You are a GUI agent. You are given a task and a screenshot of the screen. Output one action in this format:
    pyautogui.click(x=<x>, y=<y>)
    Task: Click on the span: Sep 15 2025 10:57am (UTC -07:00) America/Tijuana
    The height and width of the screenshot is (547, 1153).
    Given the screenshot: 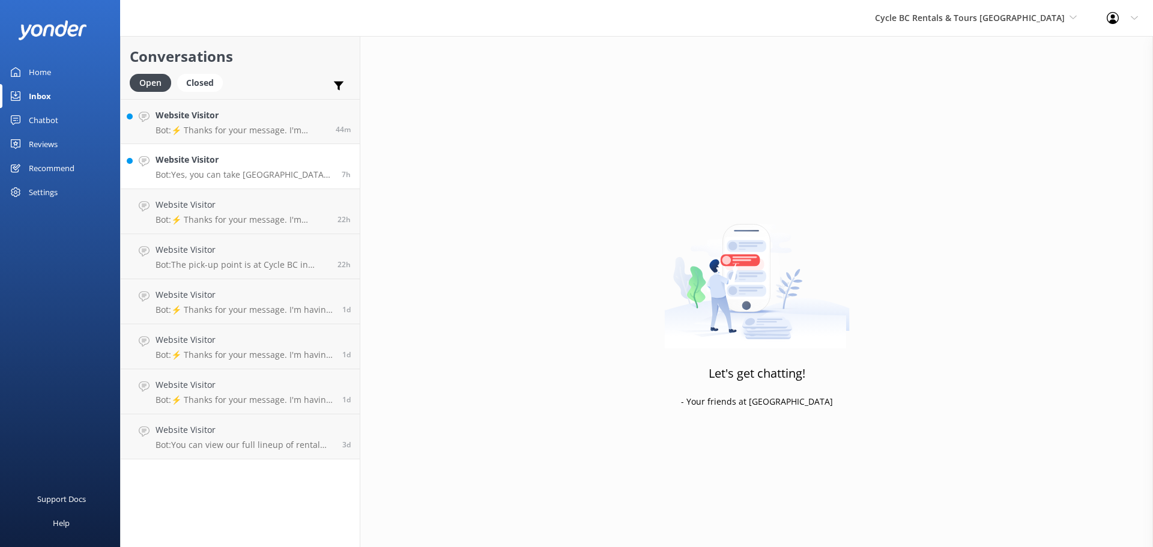 What is the action you would take?
    pyautogui.click(x=346, y=309)
    